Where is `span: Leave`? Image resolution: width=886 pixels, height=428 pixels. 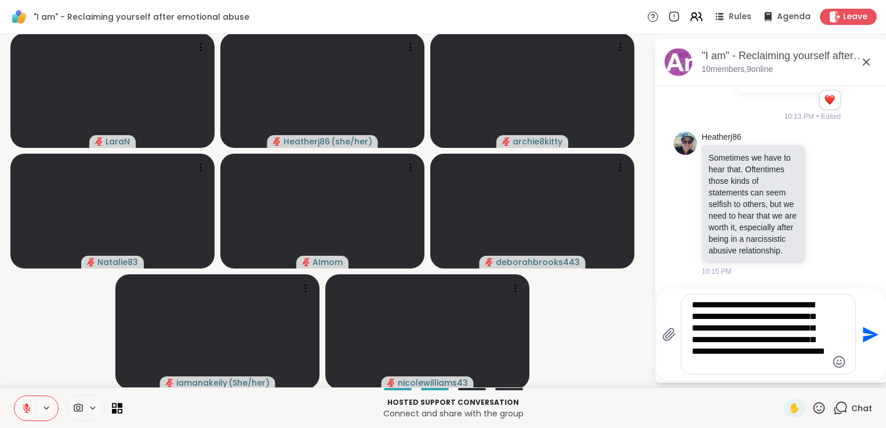
span: Leave is located at coordinates (855, 17).